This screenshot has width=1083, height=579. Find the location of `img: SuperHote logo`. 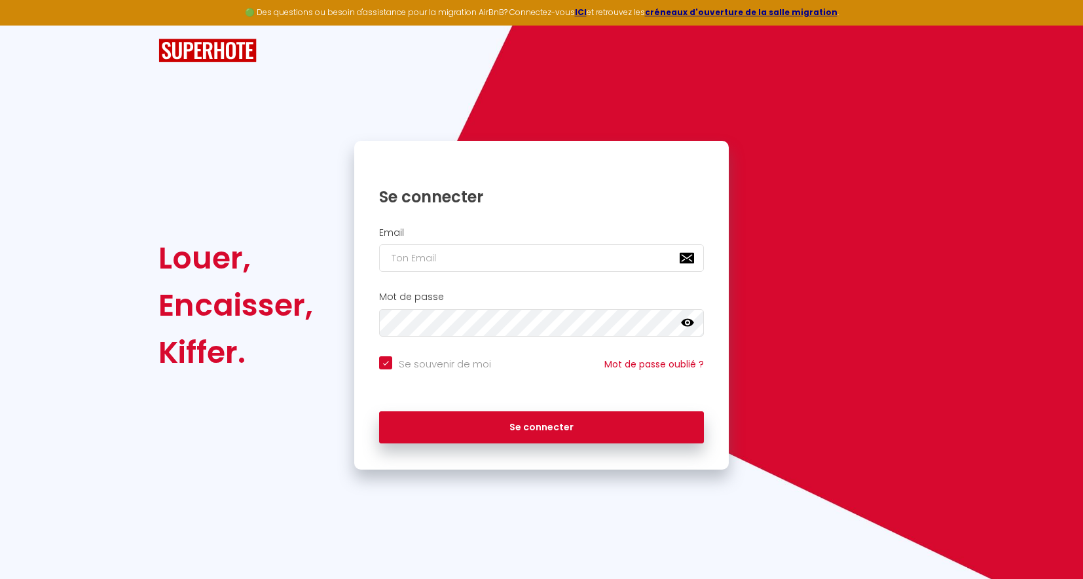

img: SuperHote logo is located at coordinates (208, 50).